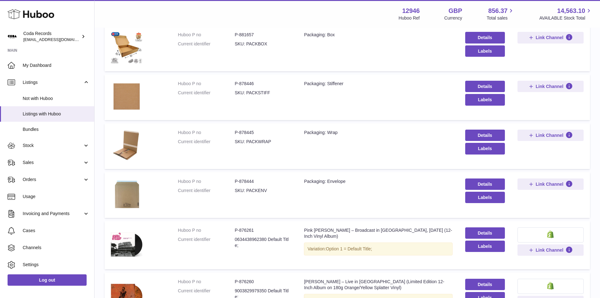 This screenshot has width=600, height=298. What do you see at coordinates (56, 230) in the screenshot?
I see `span: Cases` at bounding box center [56, 230].